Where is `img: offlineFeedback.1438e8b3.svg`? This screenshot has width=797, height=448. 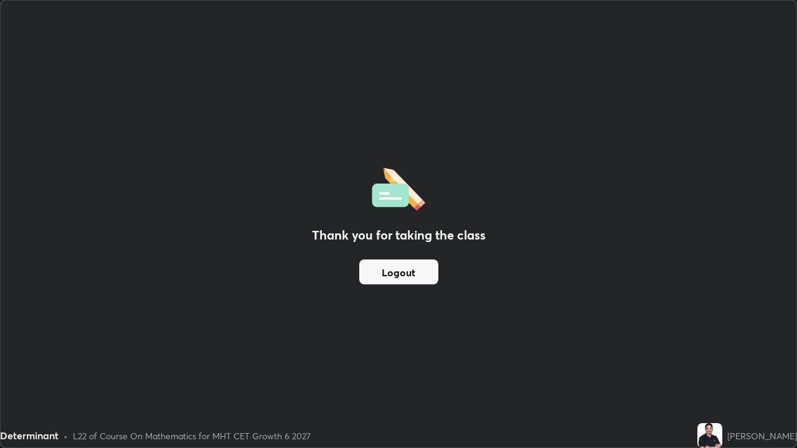 img: offlineFeedback.1438e8b3.svg is located at coordinates (399, 187).